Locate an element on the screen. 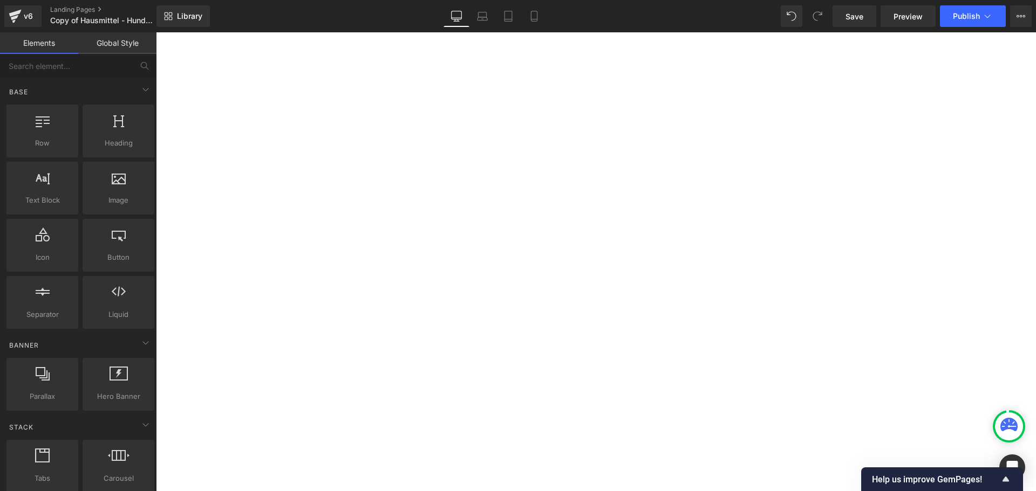 The height and width of the screenshot is (491, 1036). span: Separator is located at coordinates (42, 314).